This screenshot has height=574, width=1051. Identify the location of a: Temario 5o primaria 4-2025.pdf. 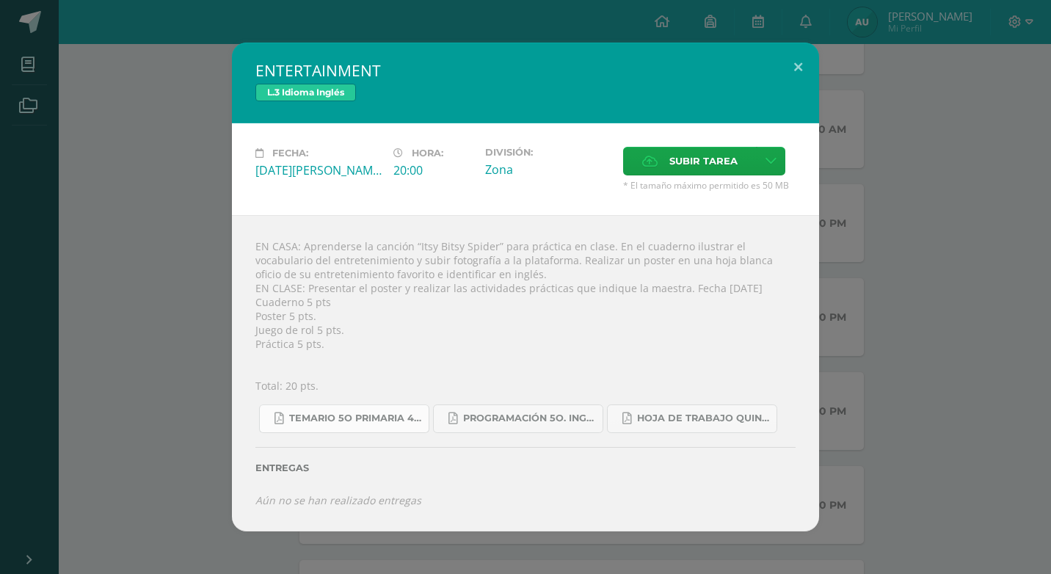
(344, 418).